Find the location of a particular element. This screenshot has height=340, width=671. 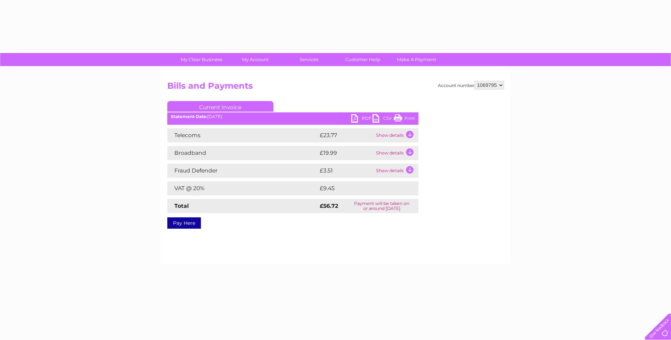

td: £19.99 is located at coordinates (346, 153).